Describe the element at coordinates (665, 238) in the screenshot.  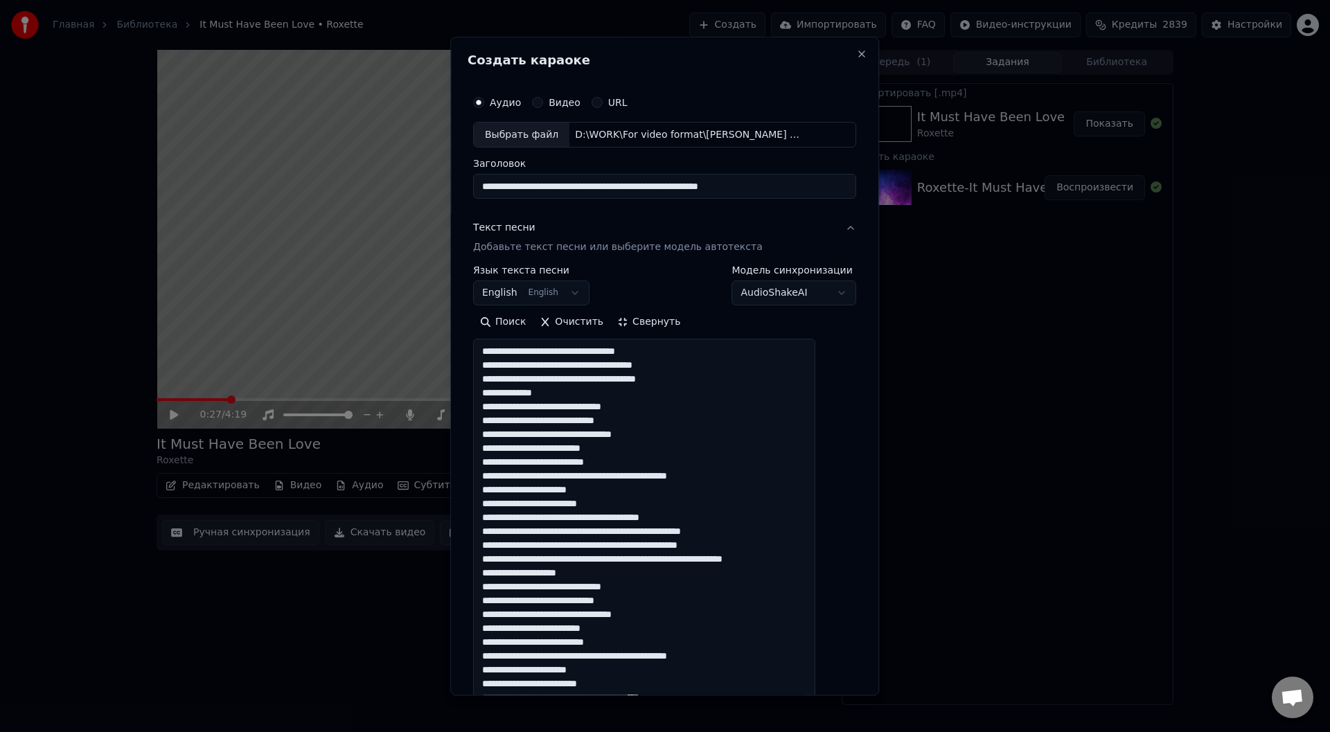
I see `button: Текст песниДобавьте текст песни или выберите модель автотекста` at that location.